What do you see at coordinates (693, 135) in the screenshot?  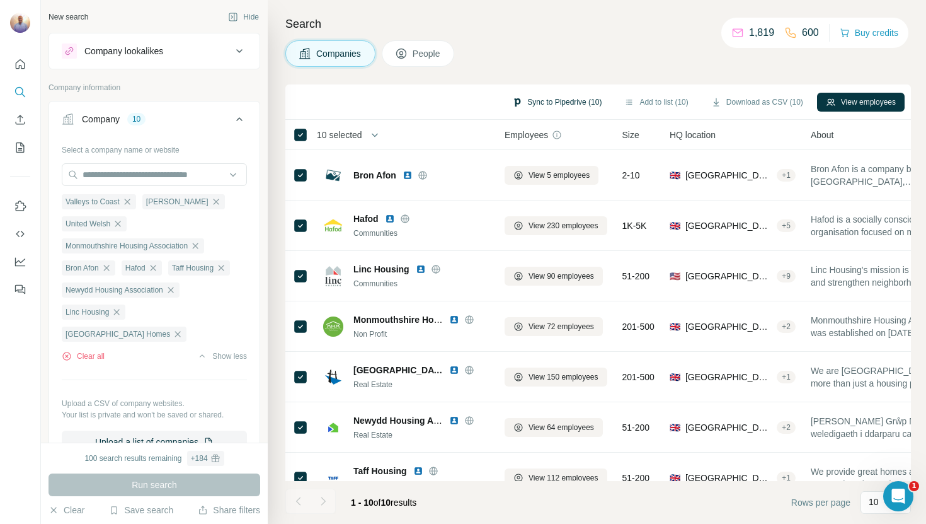 I see `span: HQ location` at bounding box center [693, 135].